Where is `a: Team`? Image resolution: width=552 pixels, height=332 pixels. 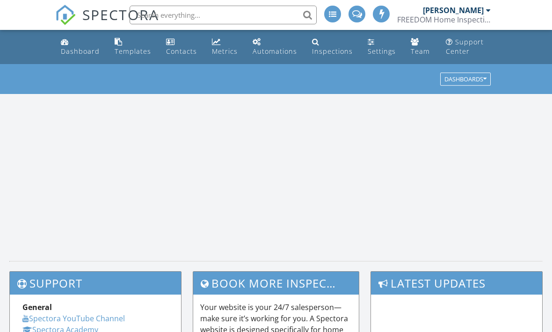
a: Team is located at coordinates (421, 47).